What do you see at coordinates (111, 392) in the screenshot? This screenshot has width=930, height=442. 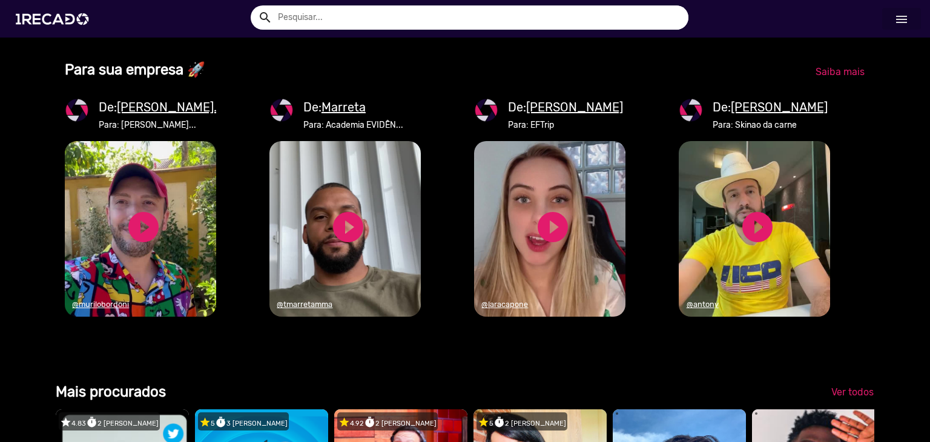 I see `b: Mais procurados` at bounding box center [111, 392].